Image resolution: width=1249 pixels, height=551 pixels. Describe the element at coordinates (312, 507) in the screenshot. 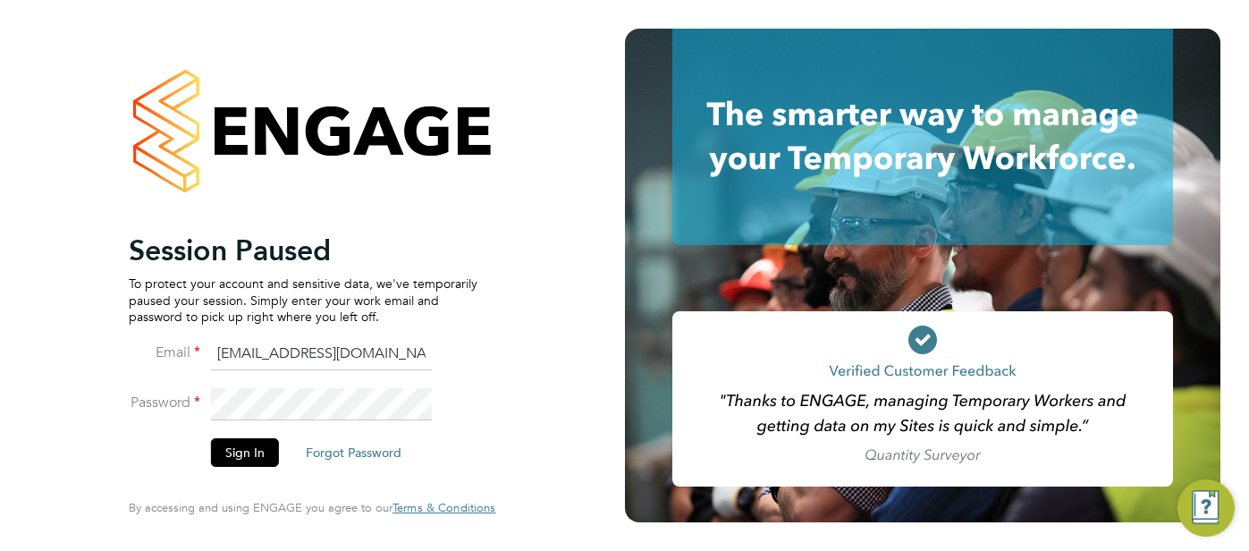

I see `span: By accessing and using ENGAGE you agree to our` at that location.